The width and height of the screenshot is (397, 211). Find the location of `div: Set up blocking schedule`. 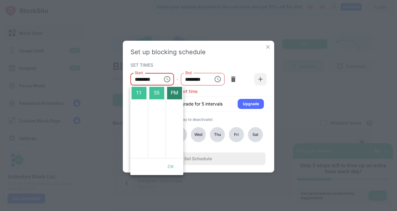

div: Set up blocking schedule is located at coordinates (199, 52).